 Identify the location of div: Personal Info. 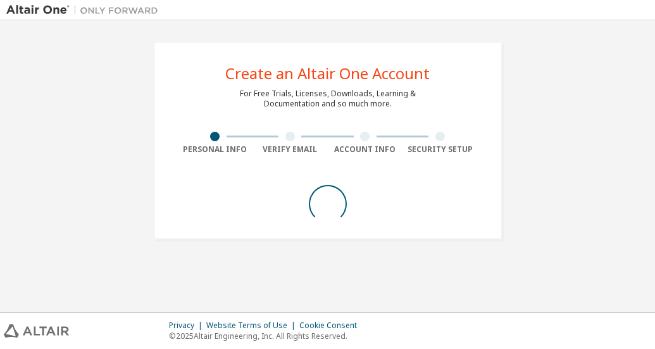
(215, 149).